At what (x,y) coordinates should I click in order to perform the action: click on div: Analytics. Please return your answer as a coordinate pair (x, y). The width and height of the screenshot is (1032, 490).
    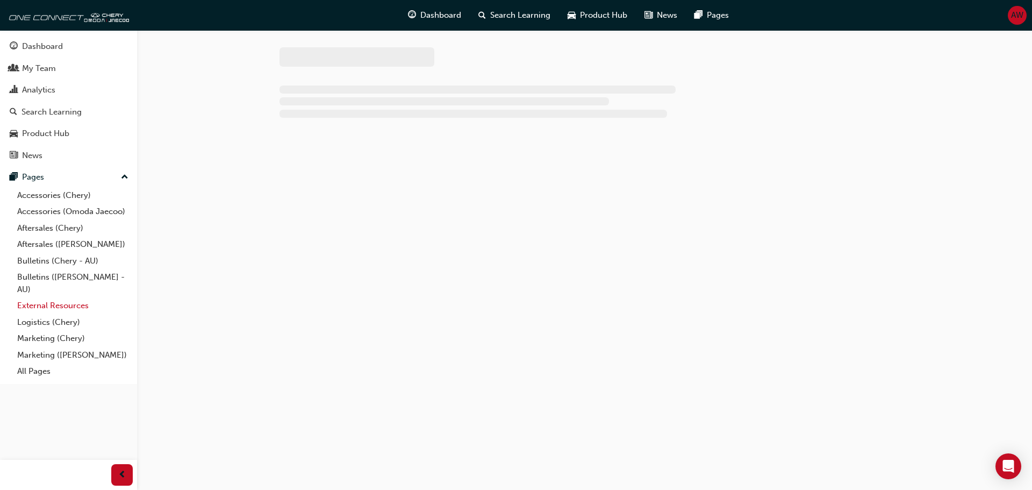
    Looking at the image, I should click on (39, 90).